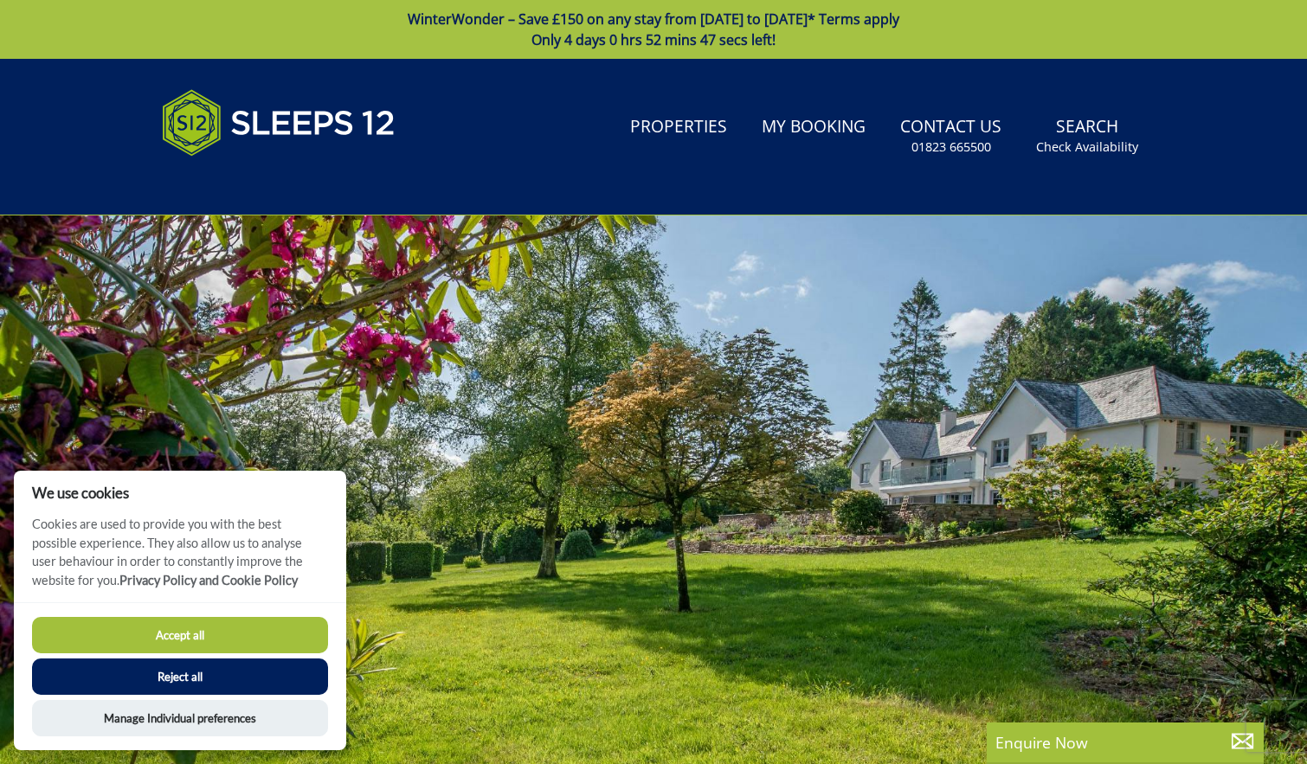 The image size is (1307, 764). What do you see at coordinates (1087, 136) in the screenshot?
I see `a: SearchCheck Availability` at bounding box center [1087, 136].